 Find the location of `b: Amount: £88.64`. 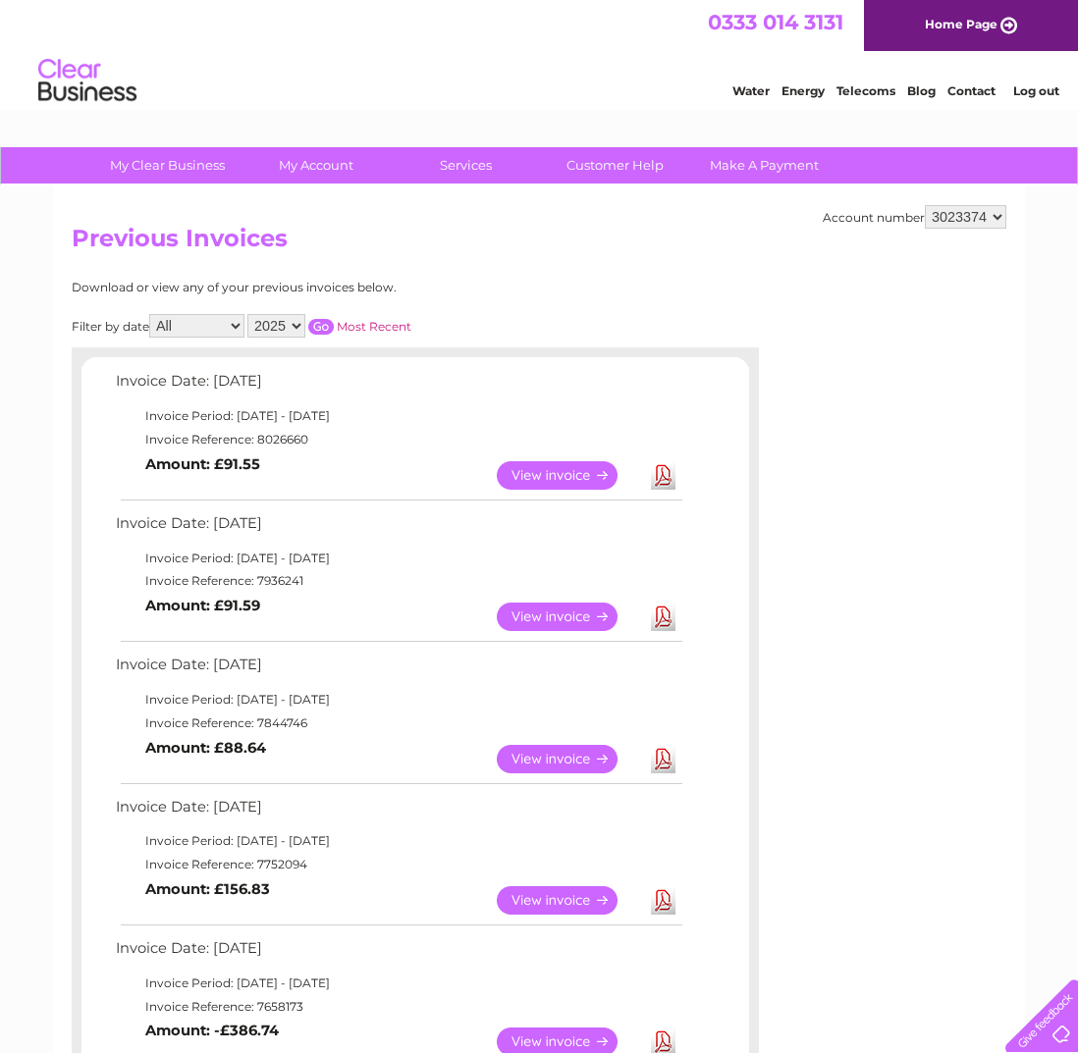

b: Amount: £88.64 is located at coordinates (205, 748).